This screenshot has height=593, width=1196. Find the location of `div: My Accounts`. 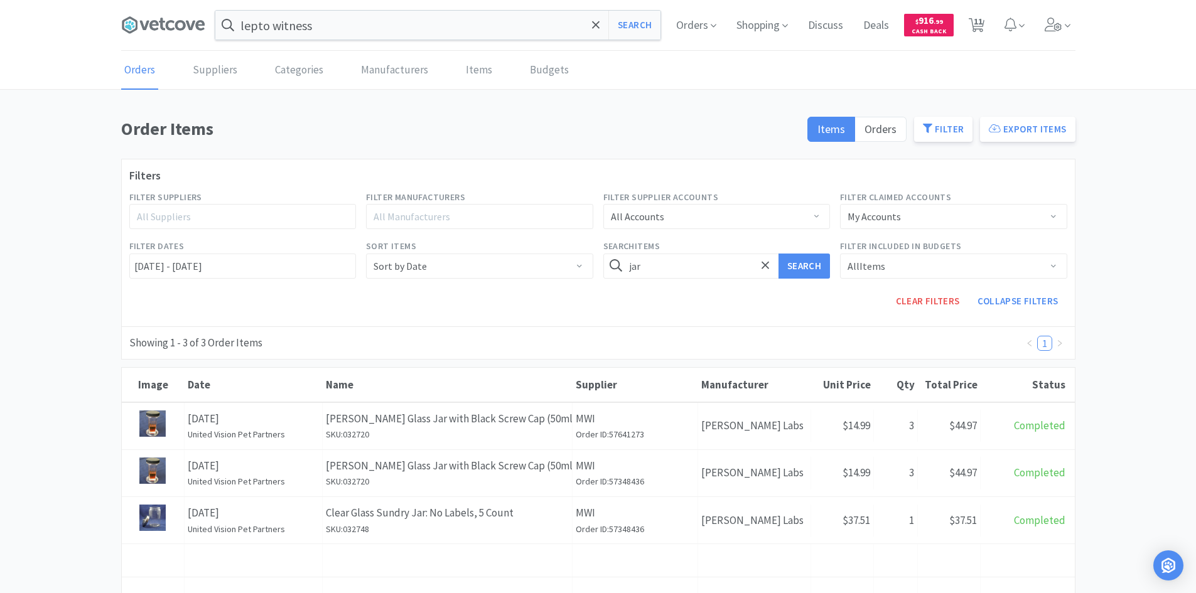

div: My Accounts is located at coordinates (874, 217).